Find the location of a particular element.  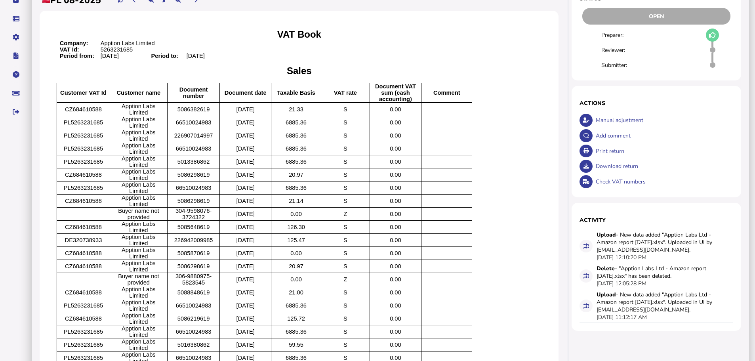

button: Download return is located at coordinates (586, 166).